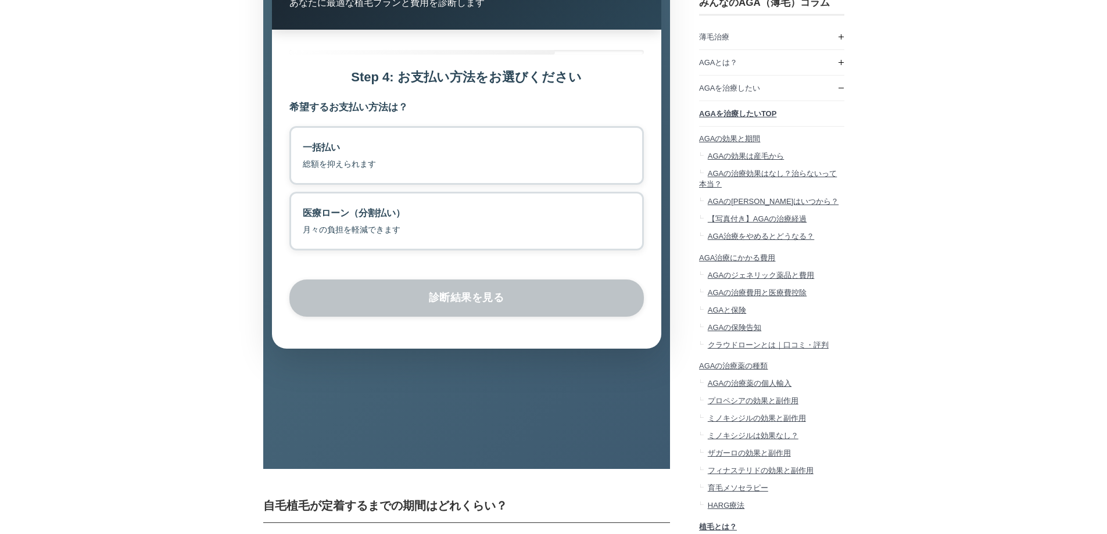 The image size is (1107, 534). What do you see at coordinates (737, 257) in the screenshot?
I see `span: AGA治療にかかる費用` at bounding box center [737, 257].